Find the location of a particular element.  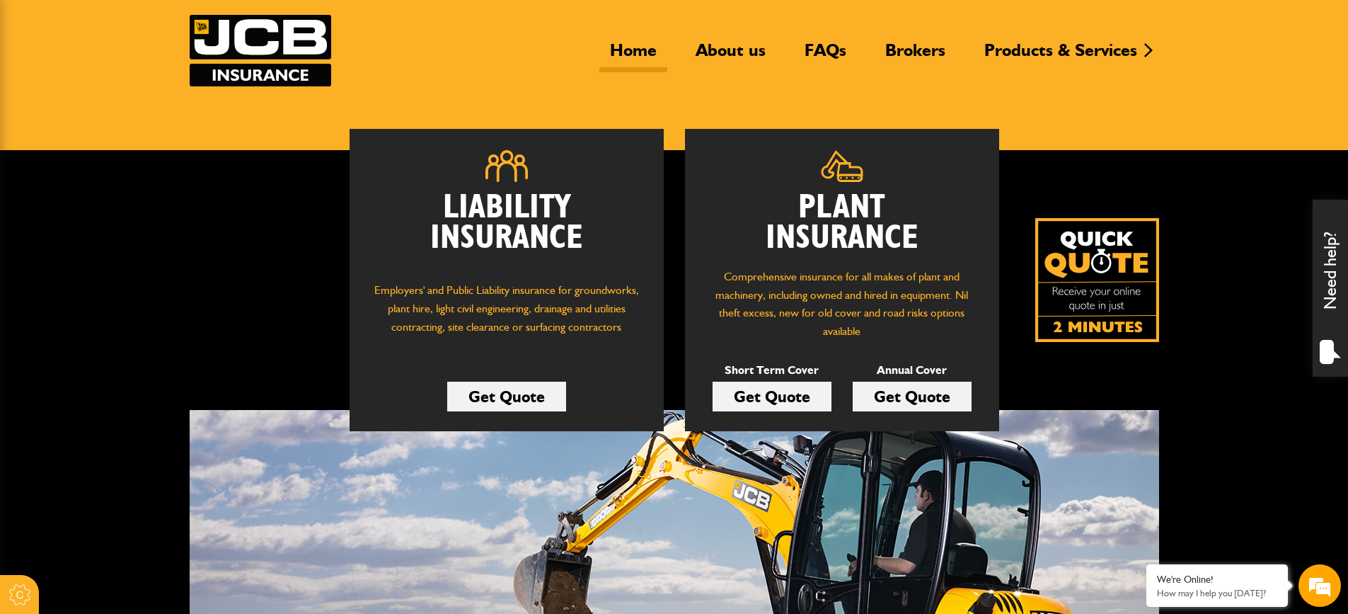

input: Enter your email address is located at coordinates (138, 188).